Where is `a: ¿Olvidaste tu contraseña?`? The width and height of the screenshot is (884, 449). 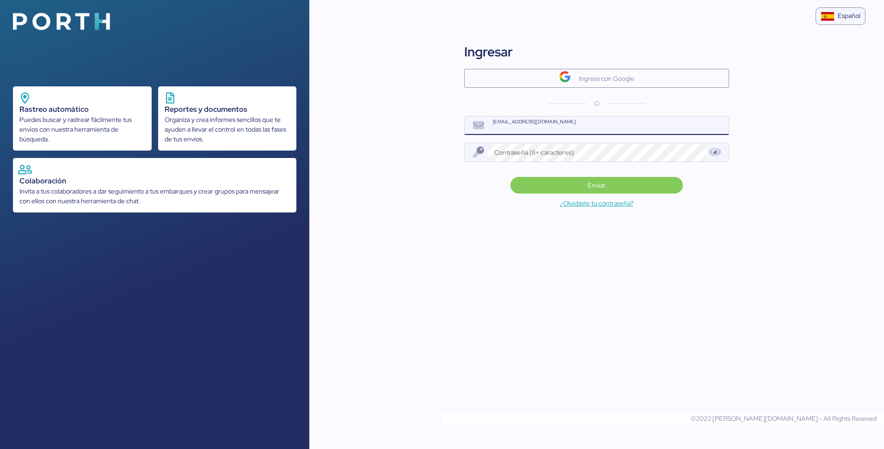
a: ¿Olvidaste tu contraseña? is located at coordinates (596, 203).